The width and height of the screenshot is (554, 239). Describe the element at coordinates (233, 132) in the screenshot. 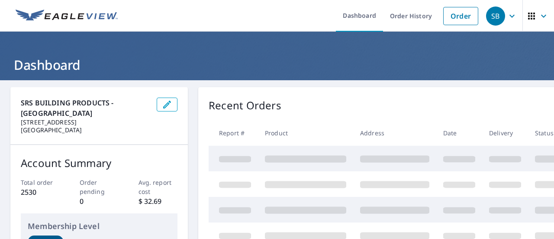

I see `th: Report #` at that location.